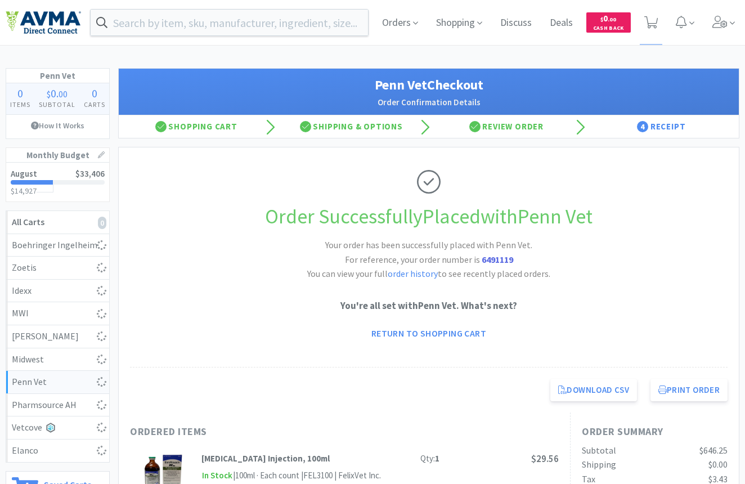  What do you see at coordinates (266, 475) in the screenshot?
I see `span: | 100ml · Each count` at bounding box center [266, 475].